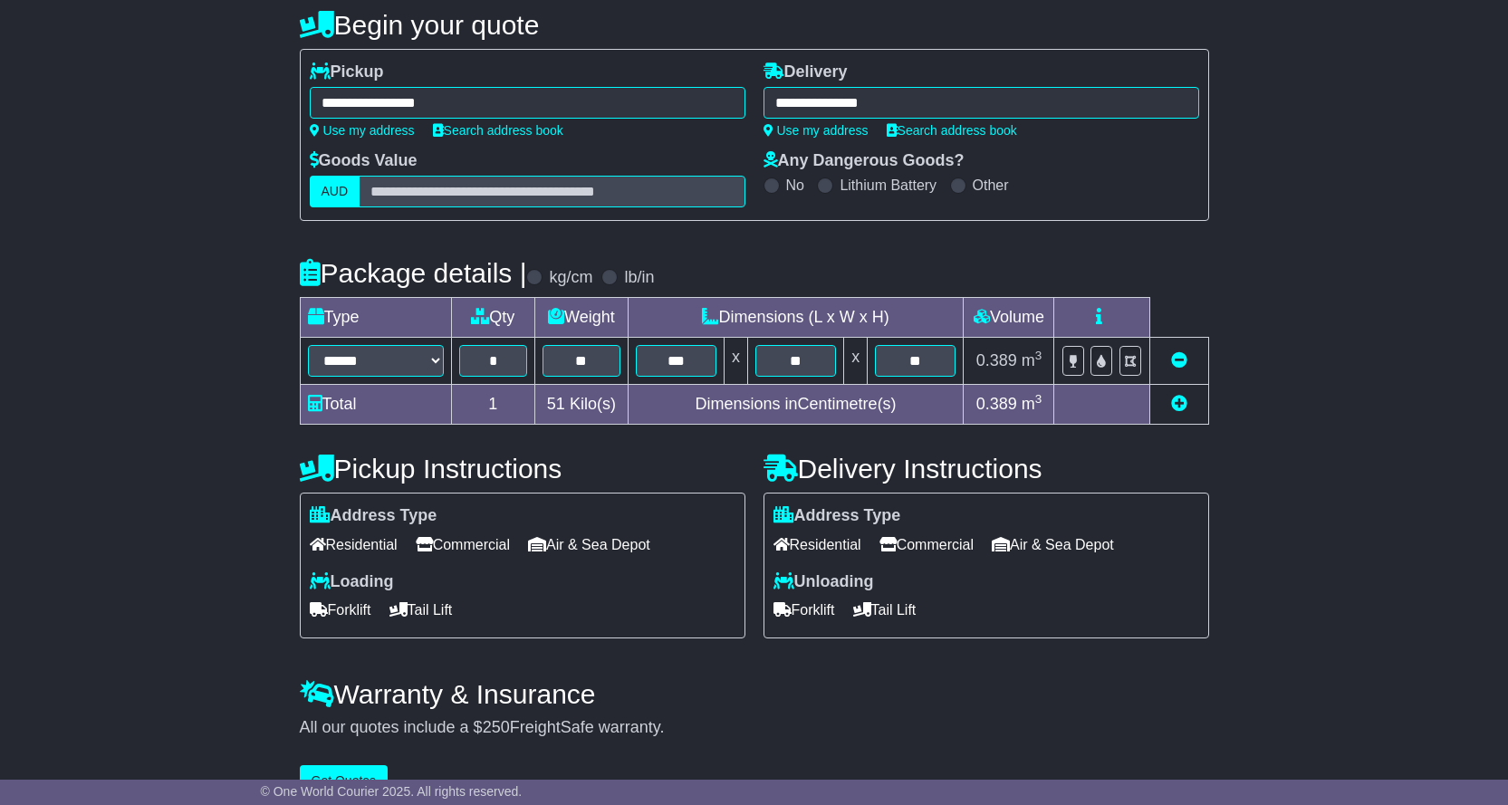  Describe the element at coordinates (493, 318) in the screenshot. I see `td: Qty` at that location.